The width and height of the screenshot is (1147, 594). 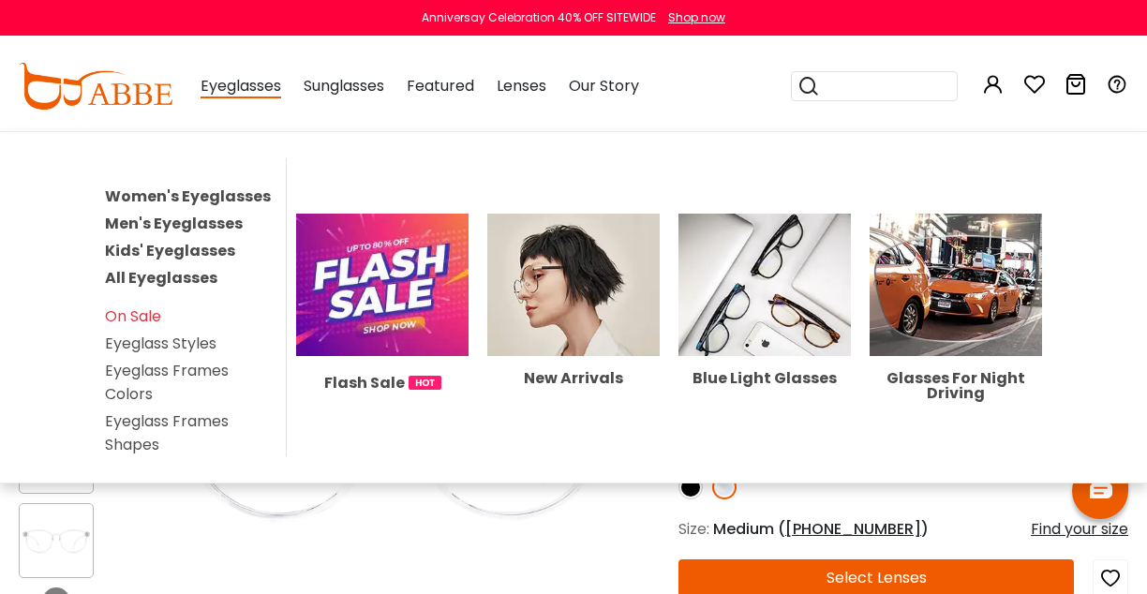 I want to click on a: Flash Sale, so click(x=382, y=334).